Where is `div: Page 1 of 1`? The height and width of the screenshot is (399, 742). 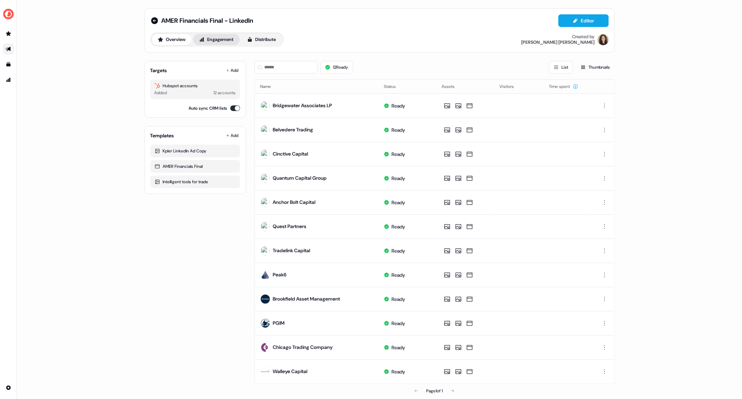
div: Page 1 of 1 is located at coordinates (434, 391).